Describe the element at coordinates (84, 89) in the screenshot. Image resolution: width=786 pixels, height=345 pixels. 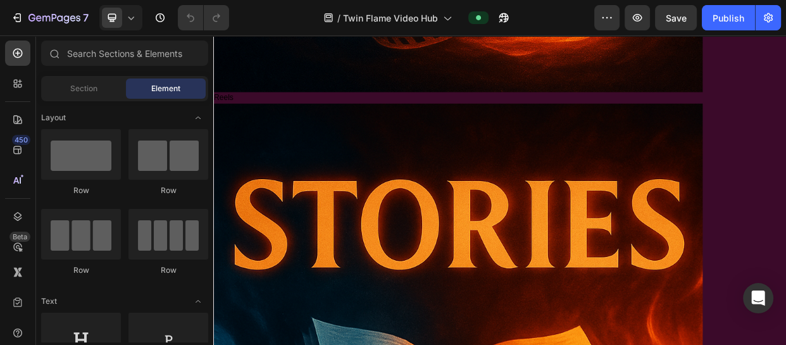
I see `span: Section` at that location.